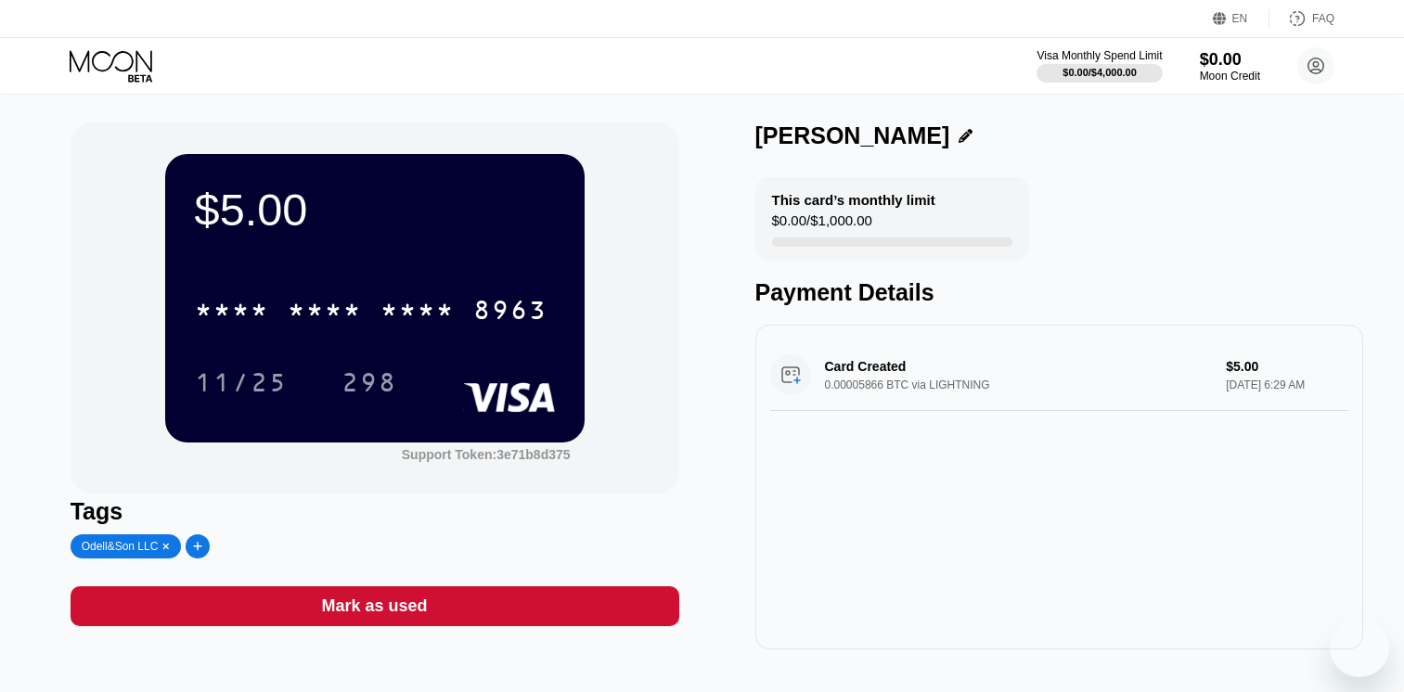 The image size is (1404, 692). What do you see at coordinates (375, 511) in the screenshot?
I see `div: Tags` at bounding box center [375, 511].